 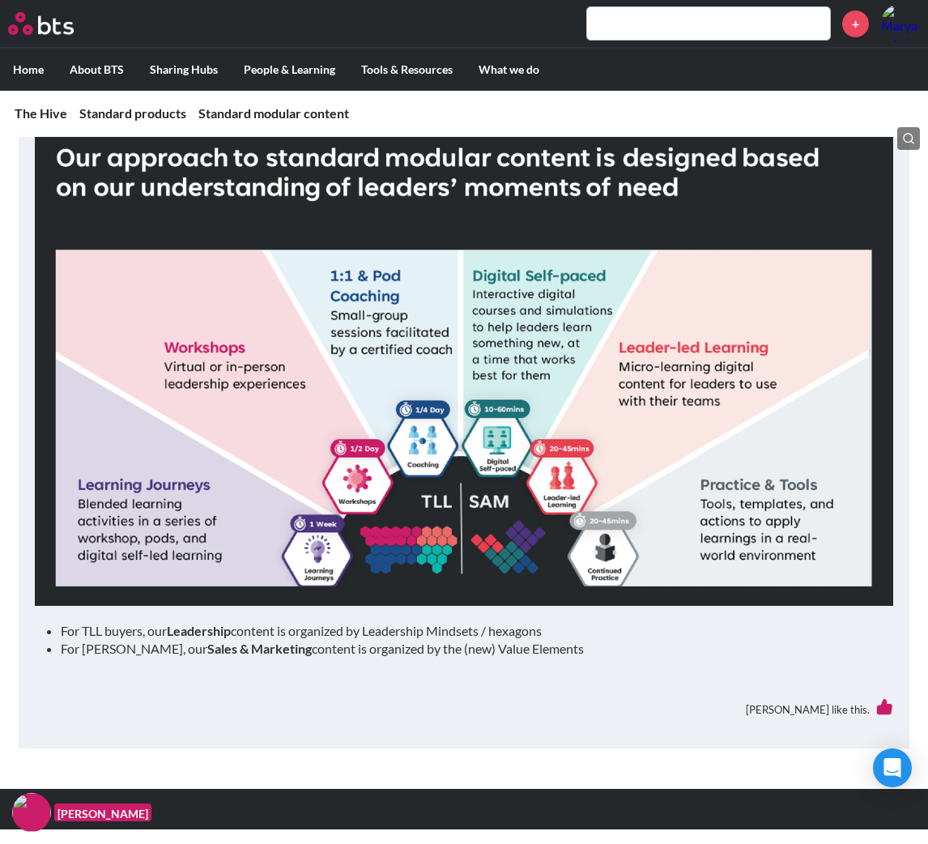 I want to click on label: Tools & Resources, so click(x=407, y=70).